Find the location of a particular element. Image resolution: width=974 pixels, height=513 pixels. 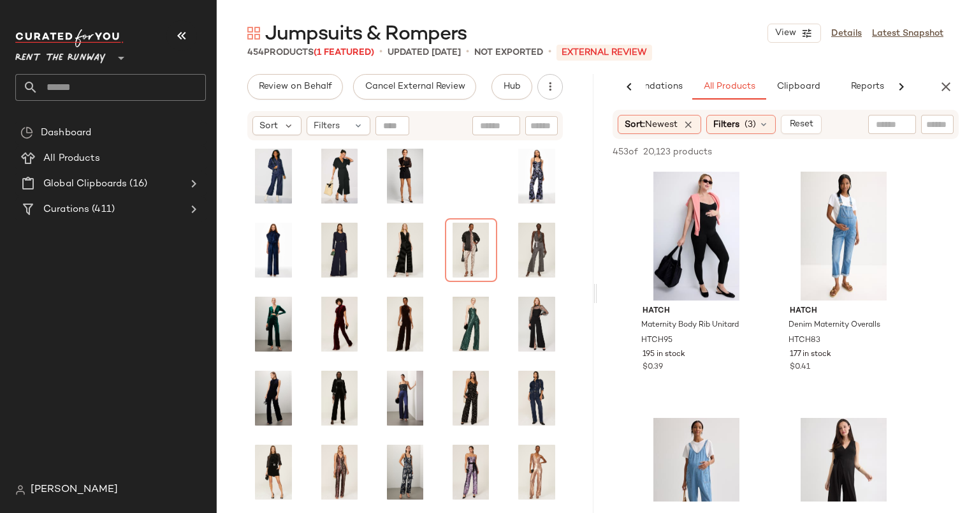

span: Newest is located at coordinates (661, 124).